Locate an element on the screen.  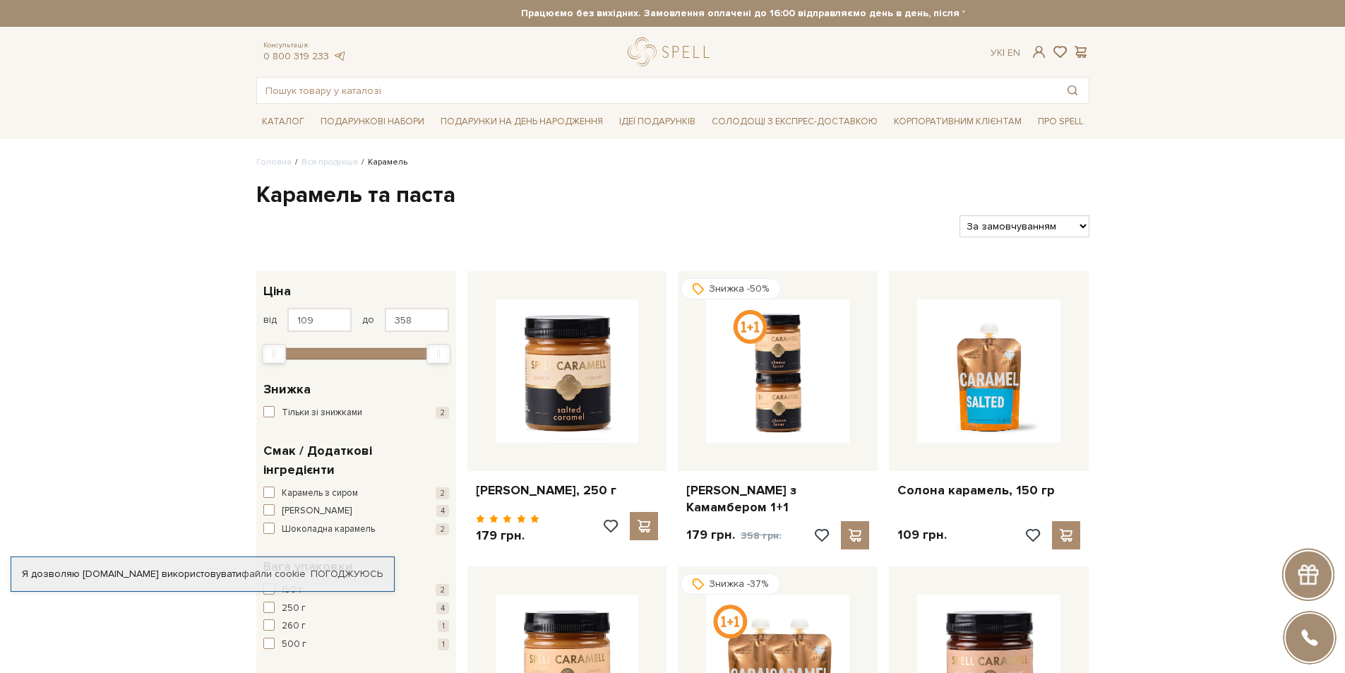
button: Шоколадна карамель 2 is located at coordinates (356, 530).